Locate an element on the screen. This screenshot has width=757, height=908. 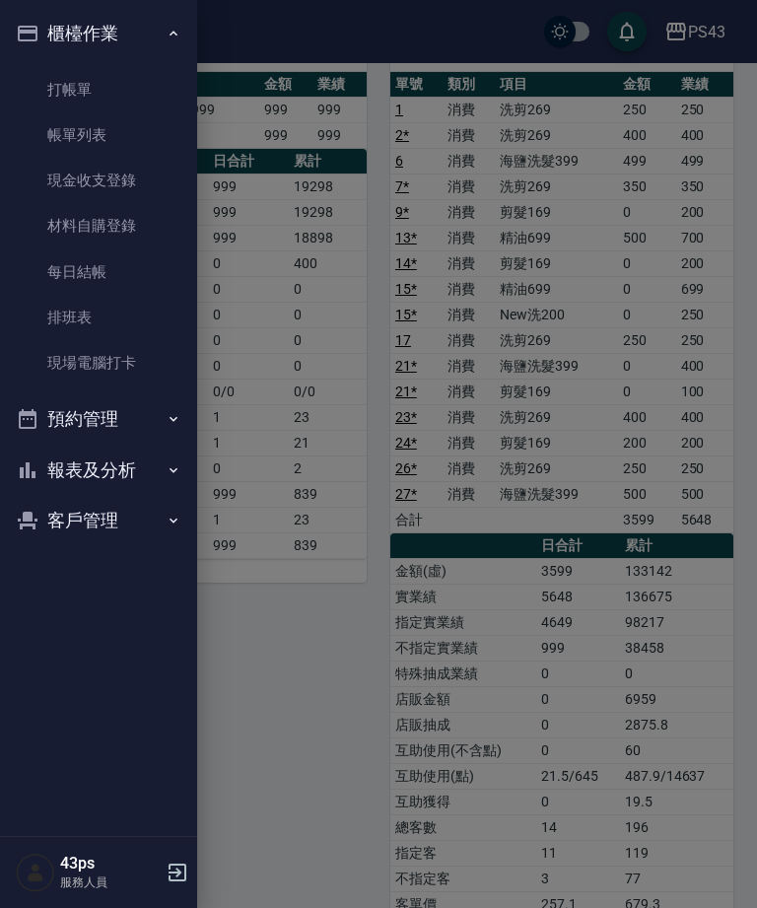
a: 材料自購登錄 is located at coordinates (99, 226).